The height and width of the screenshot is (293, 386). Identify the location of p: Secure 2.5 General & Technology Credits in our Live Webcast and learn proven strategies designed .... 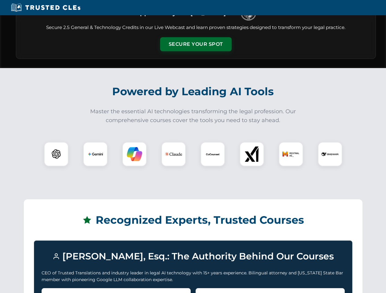
(196, 27).